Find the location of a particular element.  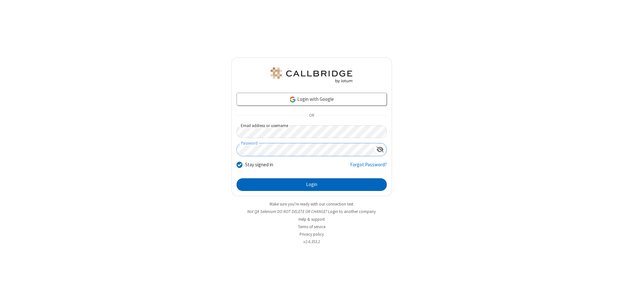

span: OR is located at coordinates (312, 116).